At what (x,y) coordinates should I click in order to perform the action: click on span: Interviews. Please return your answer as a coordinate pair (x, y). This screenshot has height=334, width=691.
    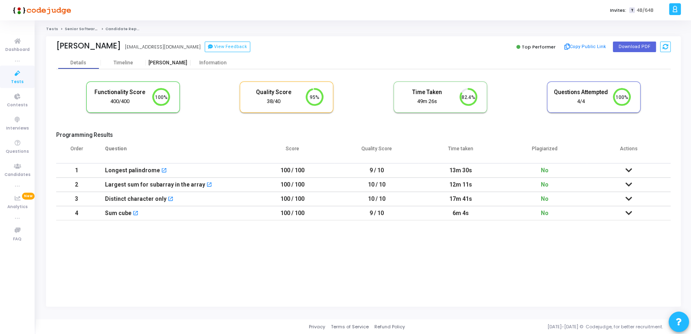
    Looking at the image, I should click on (18, 128).